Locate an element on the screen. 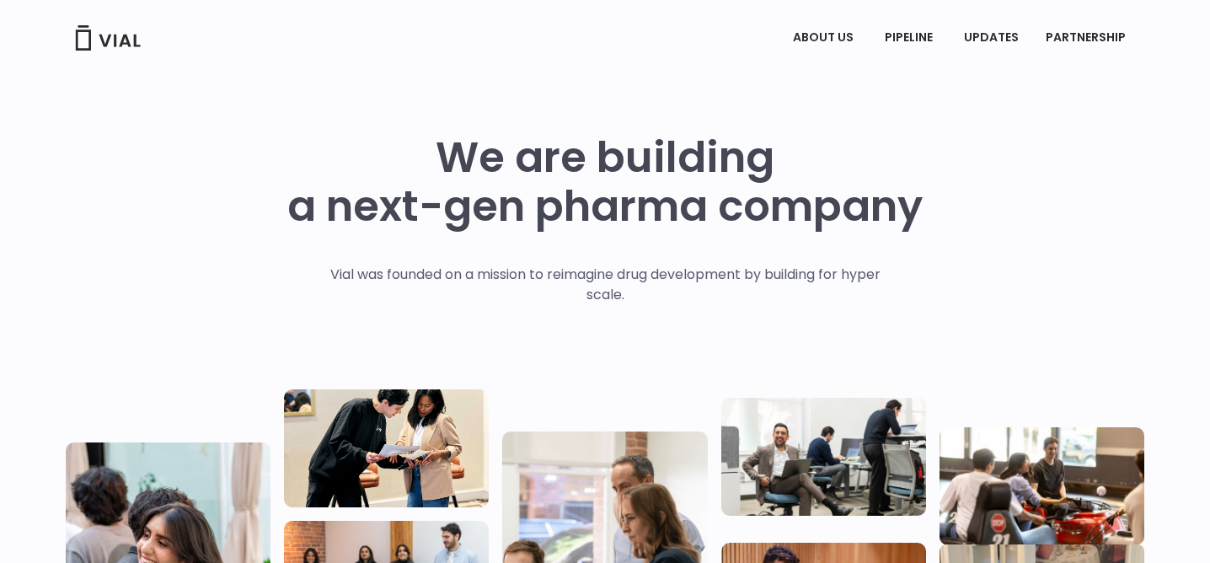 Image resolution: width=1210 pixels, height=563 pixels. img: Three people working in an office is located at coordinates (823, 457).